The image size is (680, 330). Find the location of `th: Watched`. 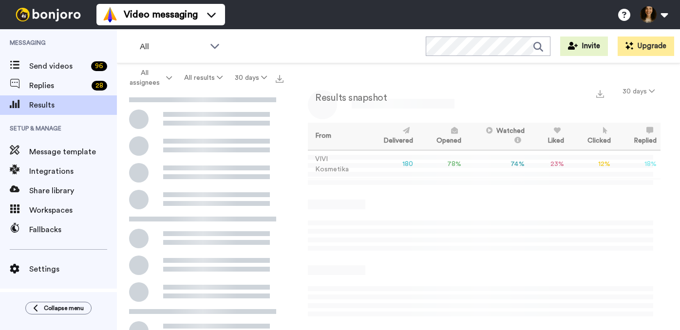

th: Watched is located at coordinates (497, 136).